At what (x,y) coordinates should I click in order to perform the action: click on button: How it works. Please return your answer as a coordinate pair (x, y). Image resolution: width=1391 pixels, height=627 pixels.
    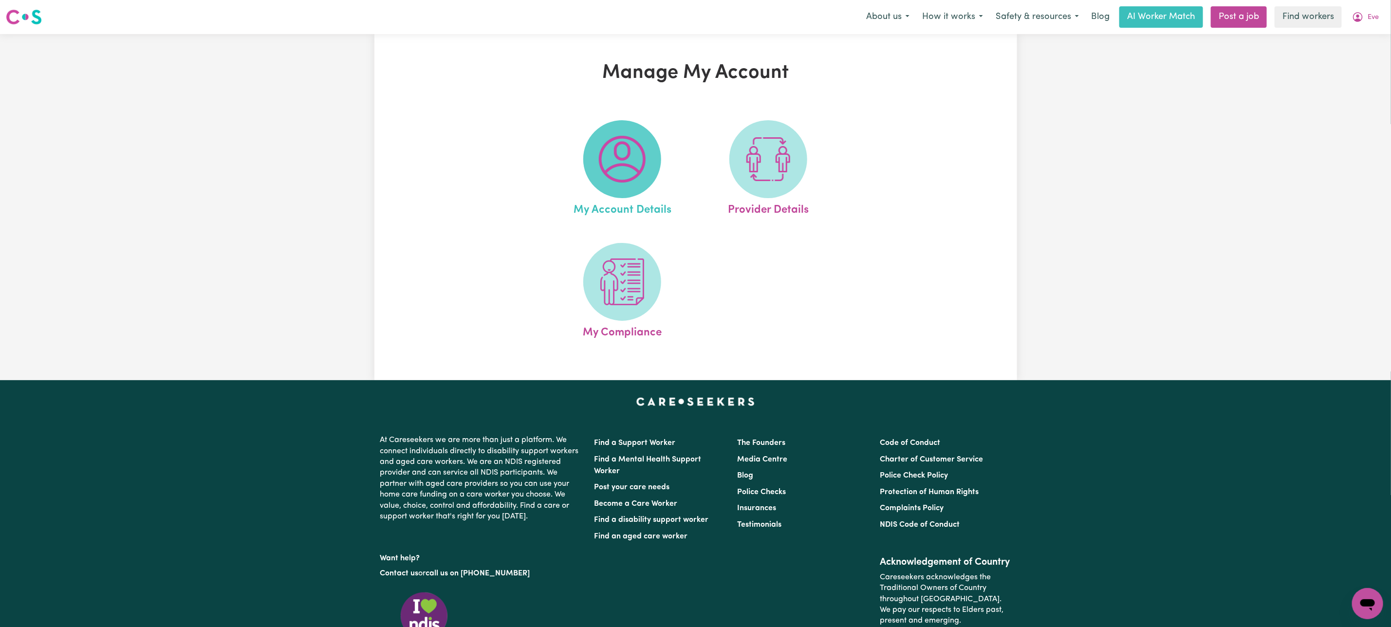
    Looking at the image, I should click on (953, 17).